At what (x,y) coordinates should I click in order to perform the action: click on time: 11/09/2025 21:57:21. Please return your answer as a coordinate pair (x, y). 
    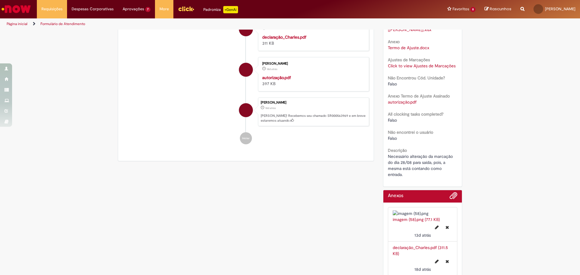
    Looking at the image, I should click on (272, 69).